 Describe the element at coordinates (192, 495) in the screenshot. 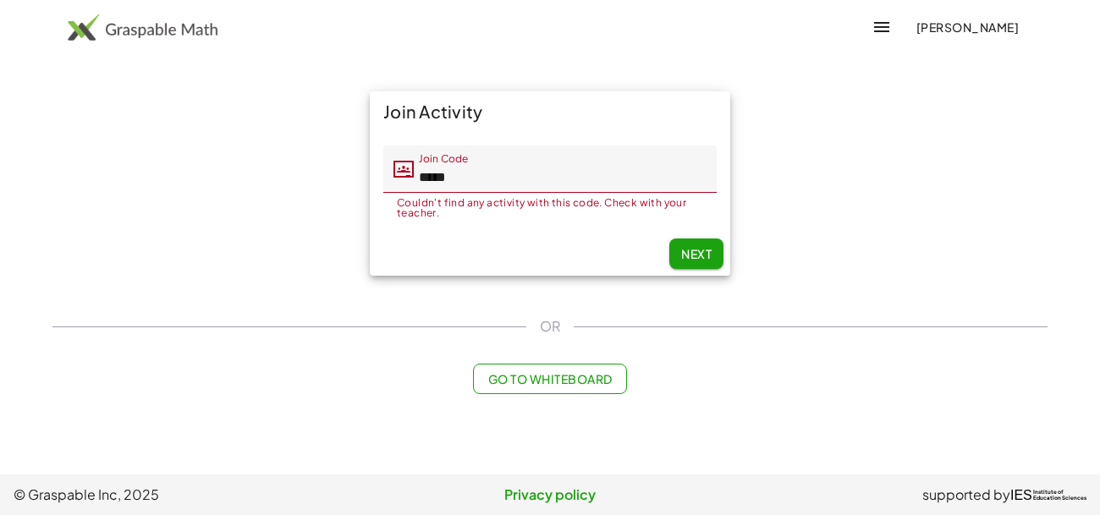

I see `span: © Graspable Inc, 2025` at that location.